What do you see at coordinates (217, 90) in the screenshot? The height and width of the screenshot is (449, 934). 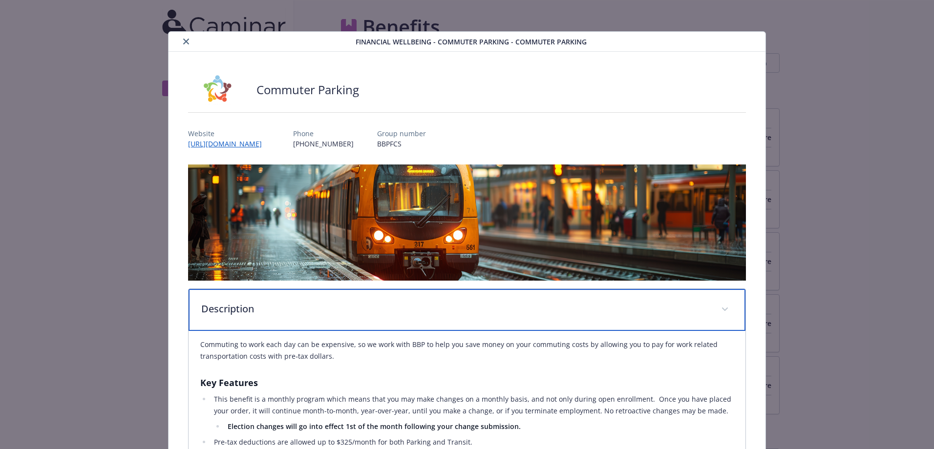 I see `img: Better Business Planning` at bounding box center [217, 90].